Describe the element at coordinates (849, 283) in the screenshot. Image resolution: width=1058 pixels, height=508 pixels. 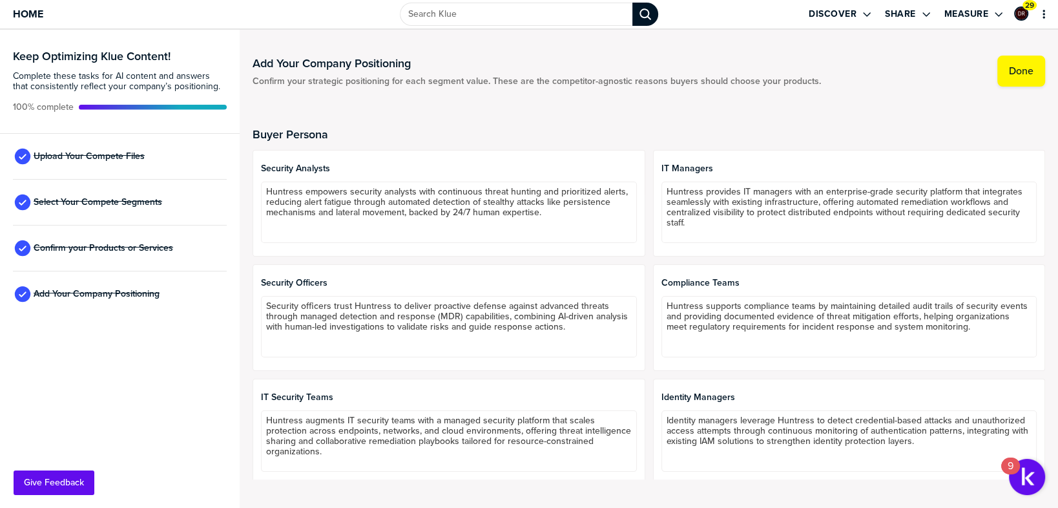
I see `span: Compliance Teams` at that location.